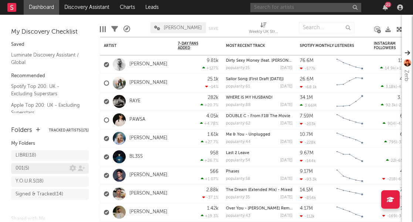 The width and height of the screenshot is (413, 222). What do you see at coordinates (238, 197) in the screenshot?
I see `div: popularity: 35` at bounding box center [238, 197].